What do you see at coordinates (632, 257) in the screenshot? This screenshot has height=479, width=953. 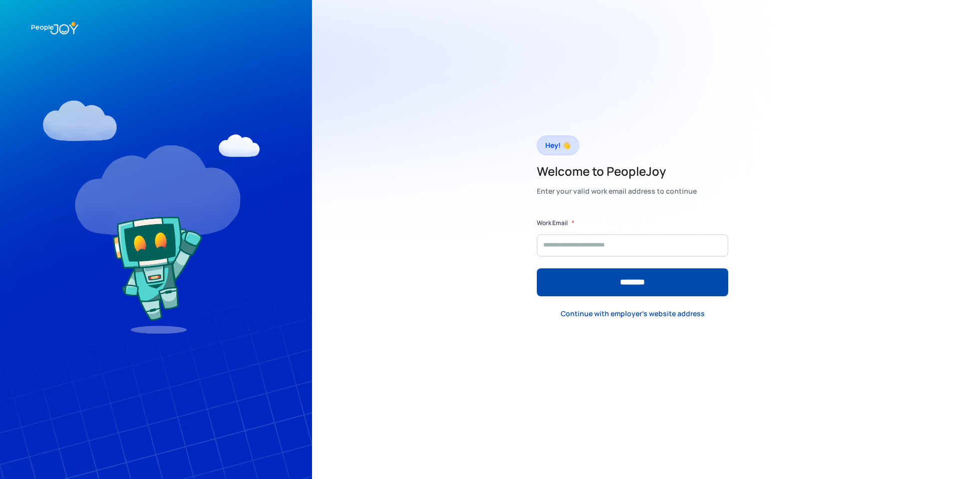 I see `form: Form` at bounding box center [632, 257].